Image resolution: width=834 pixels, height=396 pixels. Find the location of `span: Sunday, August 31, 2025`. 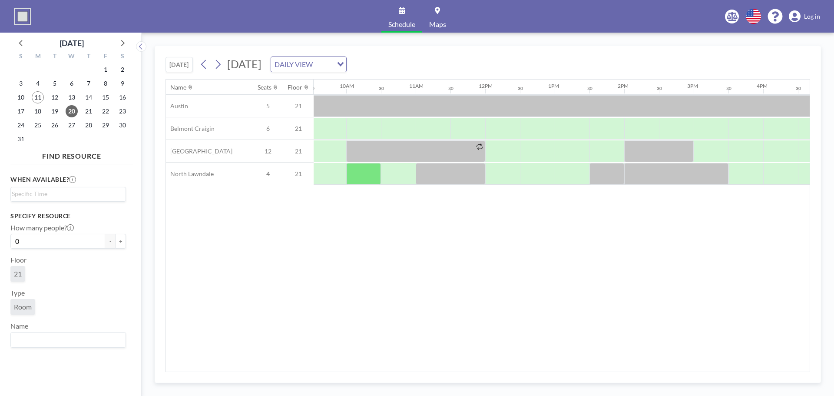

span: Sunday, August 31, 2025 is located at coordinates (21, 139).